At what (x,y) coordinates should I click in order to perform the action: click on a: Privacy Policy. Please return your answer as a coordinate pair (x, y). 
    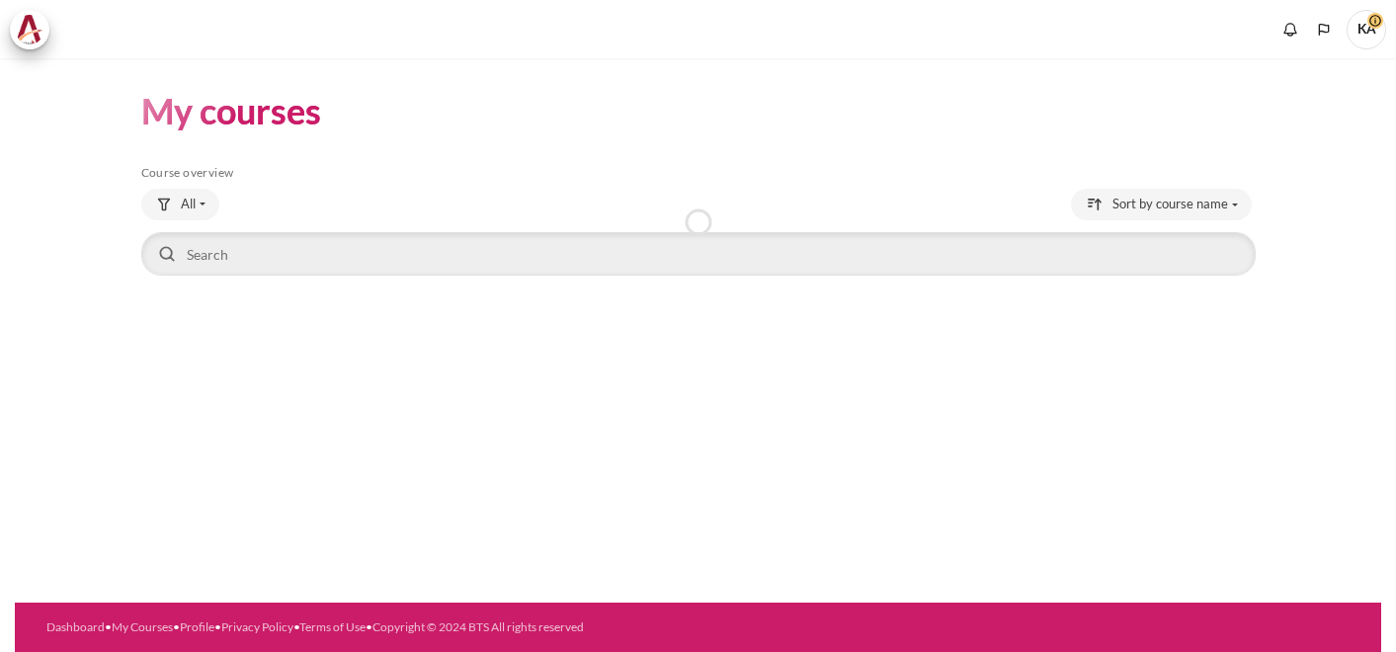
    Looking at the image, I should click on (257, 627).